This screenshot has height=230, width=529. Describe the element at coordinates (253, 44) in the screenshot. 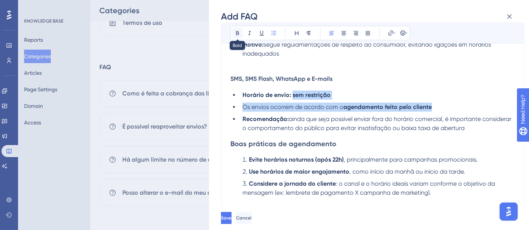

I see `strong: Motivo:` at that location.